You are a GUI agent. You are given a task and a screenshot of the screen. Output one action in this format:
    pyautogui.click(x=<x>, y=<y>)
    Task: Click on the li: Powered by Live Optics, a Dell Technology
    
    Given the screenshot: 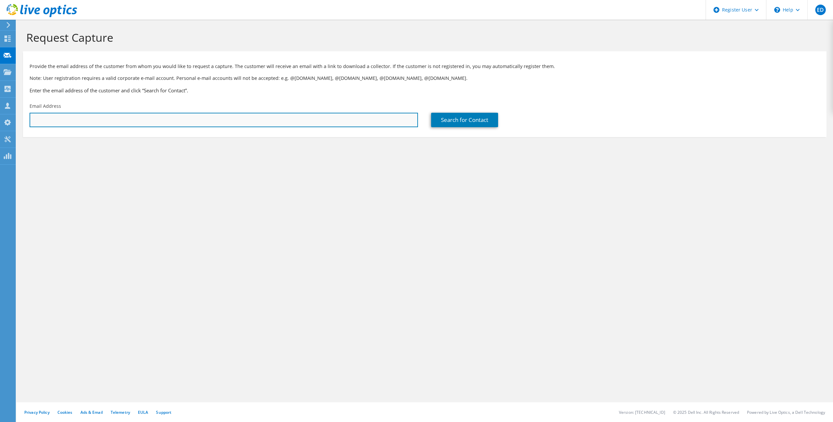 What is the action you would take?
    pyautogui.click(x=786, y=412)
    